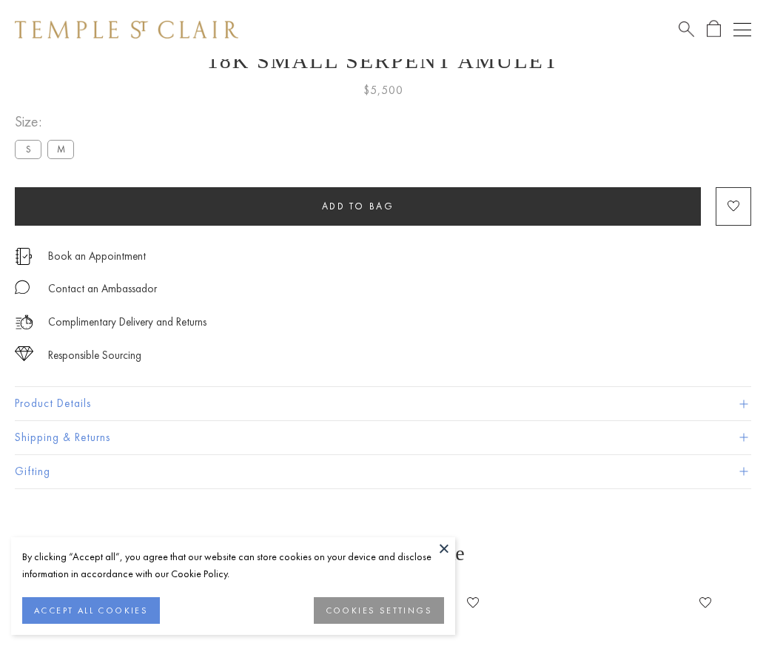  Describe the element at coordinates (383, 90) in the screenshot. I see `span: $5,500` at that location.